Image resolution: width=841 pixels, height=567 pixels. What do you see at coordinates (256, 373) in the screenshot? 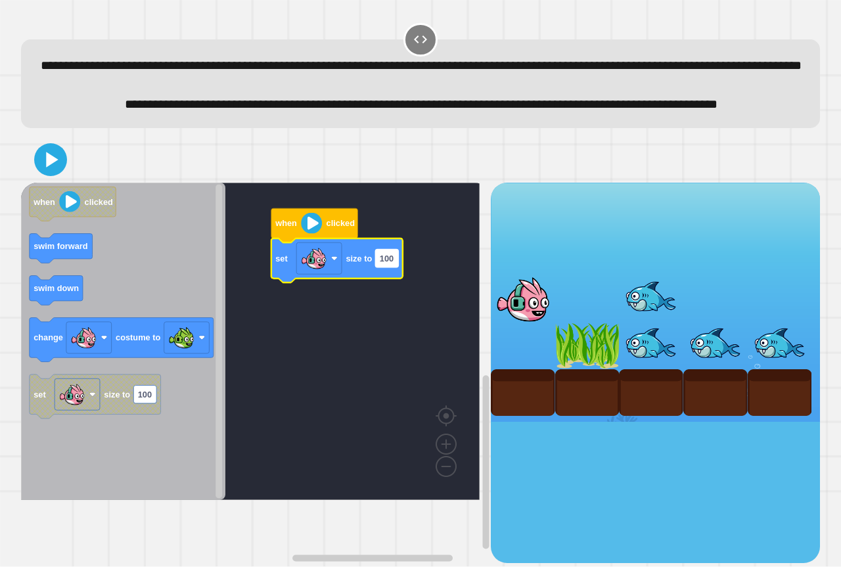
I see `div: Blockly Workspace` at bounding box center [256, 373].